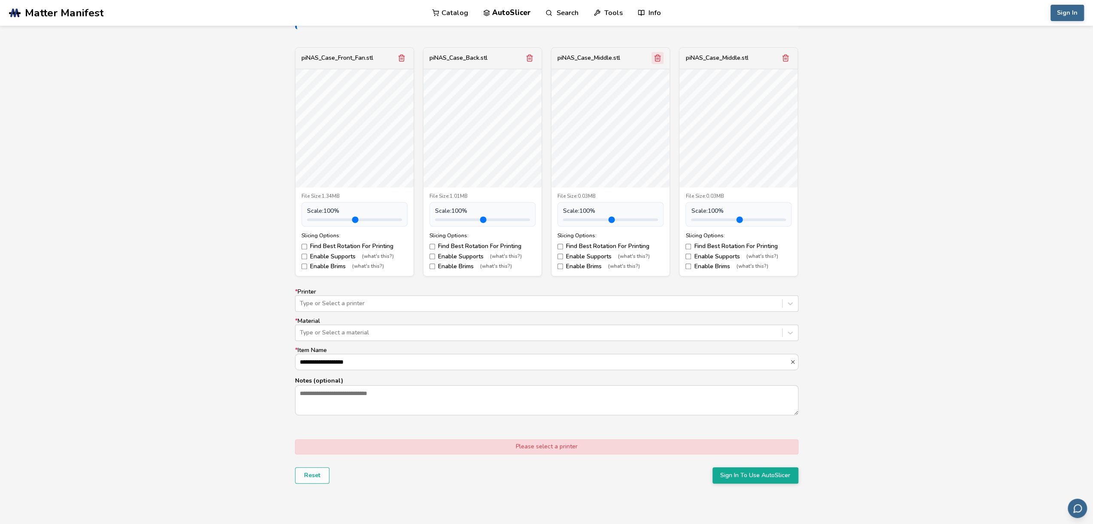 This screenshot has width=1093, height=524. Describe the element at coordinates (543, 362) in the screenshot. I see `input: *Item Name` at that location.